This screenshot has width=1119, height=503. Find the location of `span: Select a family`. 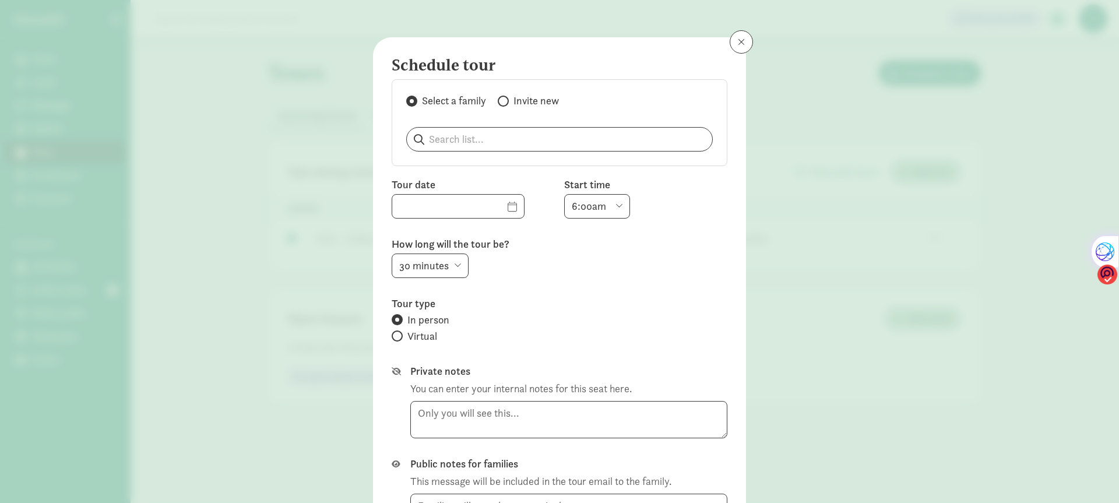

span: Select a family is located at coordinates (454, 101).